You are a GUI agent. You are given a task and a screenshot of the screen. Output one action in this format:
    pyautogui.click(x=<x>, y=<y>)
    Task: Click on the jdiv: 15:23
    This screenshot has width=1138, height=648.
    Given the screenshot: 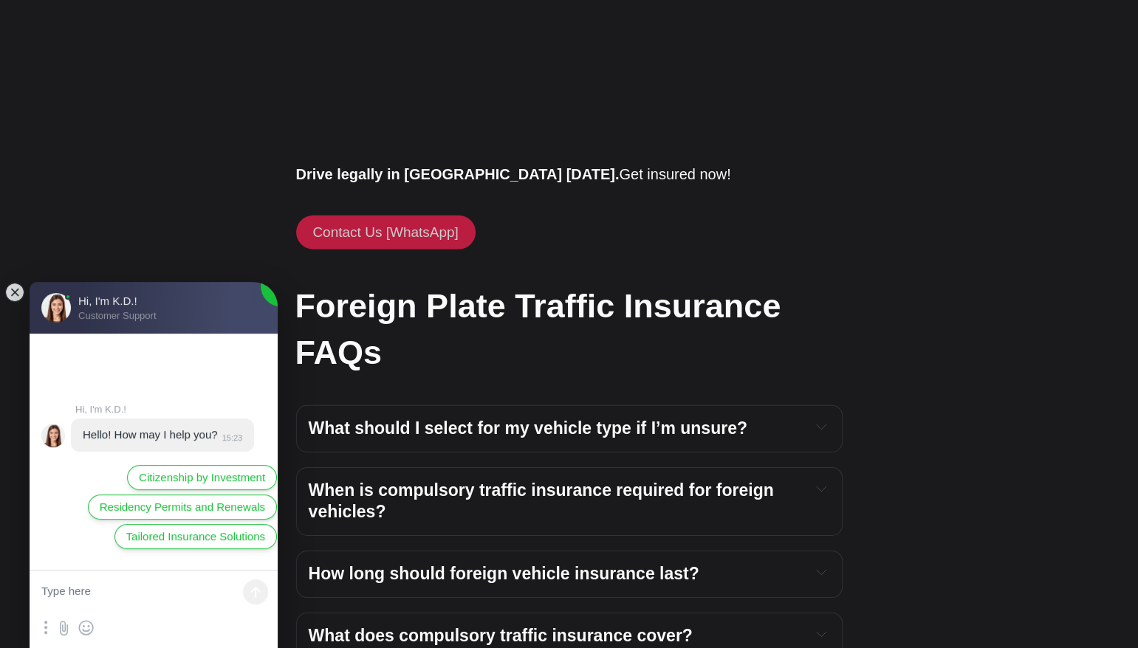 What is the action you would take?
    pyautogui.click(x=230, y=438)
    